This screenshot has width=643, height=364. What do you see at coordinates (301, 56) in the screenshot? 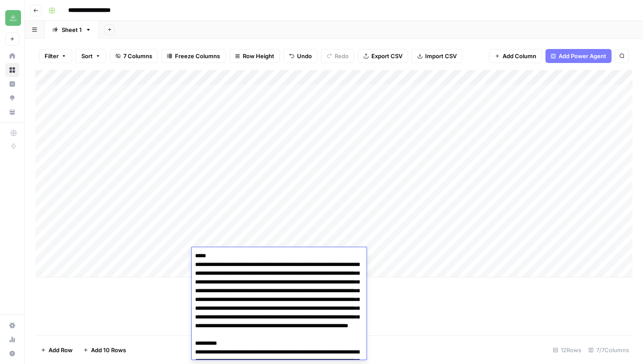
I see `button: Undo` at bounding box center [301, 56].